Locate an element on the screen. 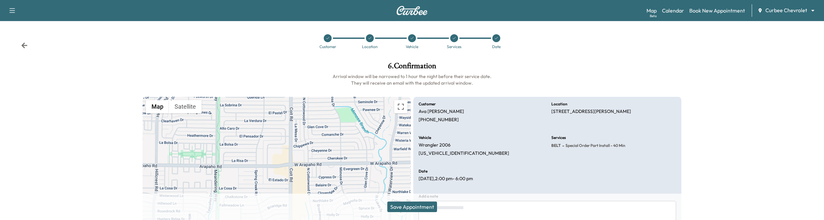 This screenshot has width=824, height=220. button: Show street map is located at coordinates (157, 107).